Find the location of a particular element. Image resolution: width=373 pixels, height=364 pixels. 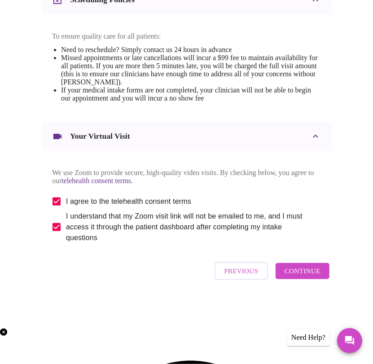

button: Messages is located at coordinates (349, 340).